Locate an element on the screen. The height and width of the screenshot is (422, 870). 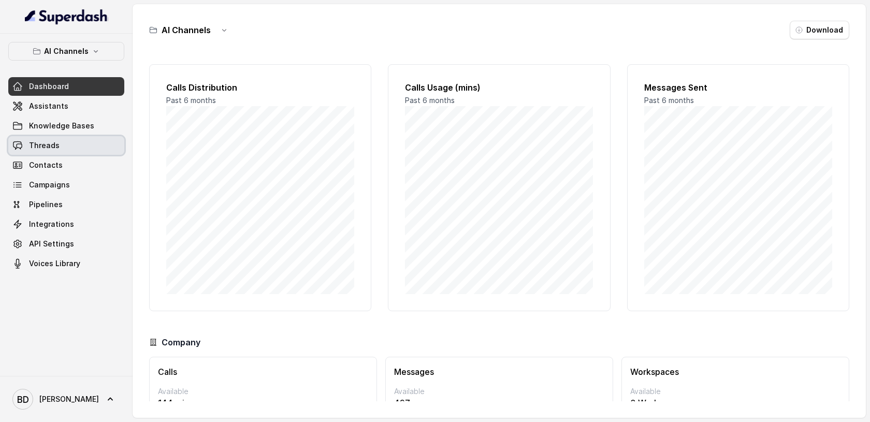
h3: Workspaces is located at coordinates (736, 372).